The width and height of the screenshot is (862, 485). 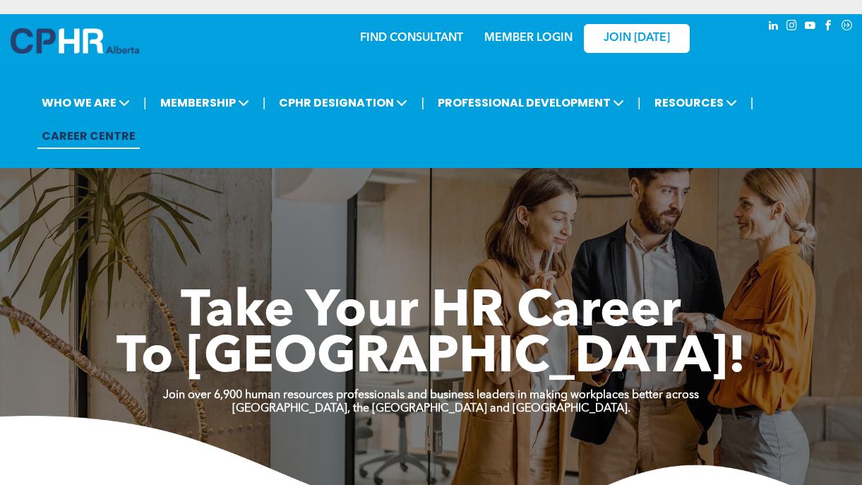 I want to click on a: CAREER CENTRE, so click(x=88, y=136).